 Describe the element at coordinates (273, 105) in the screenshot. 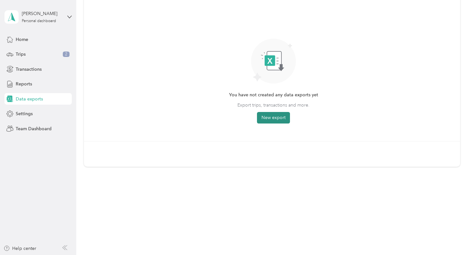

I see `span: Export trips, transactions and more.` at that location.